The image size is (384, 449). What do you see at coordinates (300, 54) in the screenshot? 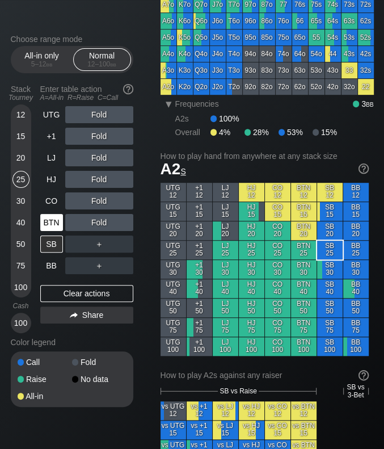
I see `div: 64o` at bounding box center [300, 54].